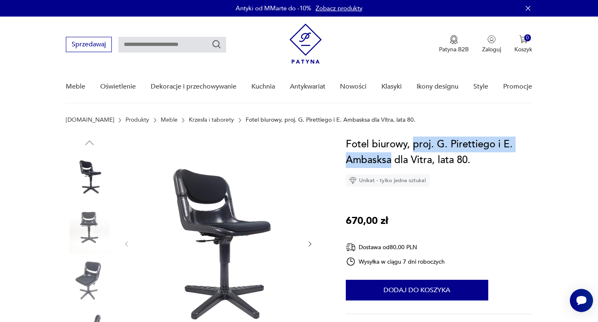 This screenshot has width=598, height=322. What do you see at coordinates (417, 291) in the screenshot?
I see `button: Dodaj do koszyka` at bounding box center [417, 291].